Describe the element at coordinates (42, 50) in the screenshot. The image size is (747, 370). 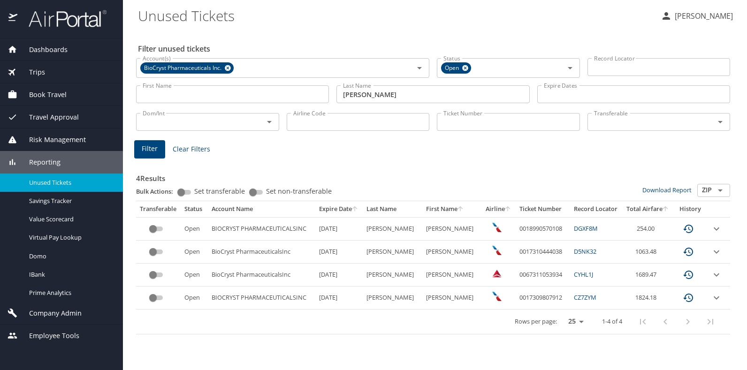
I see `span: Dashboards` at that location.